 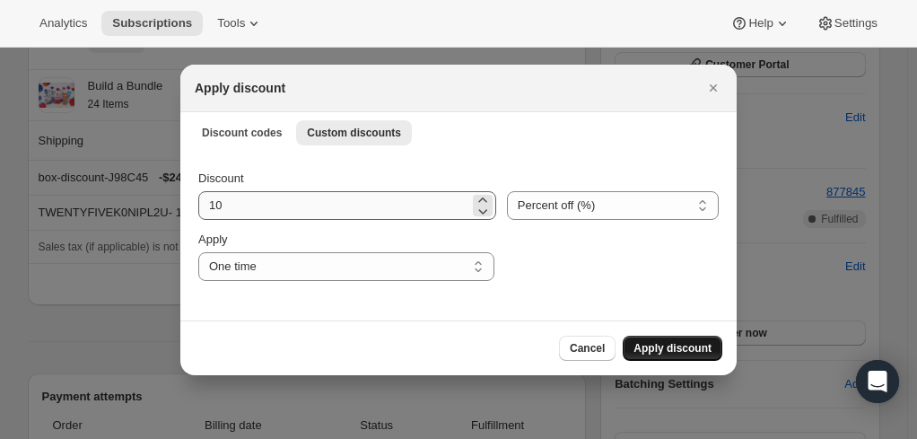 What do you see at coordinates (877, 381) in the screenshot?
I see `div: Open Intercom Messenger` at bounding box center [877, 381].